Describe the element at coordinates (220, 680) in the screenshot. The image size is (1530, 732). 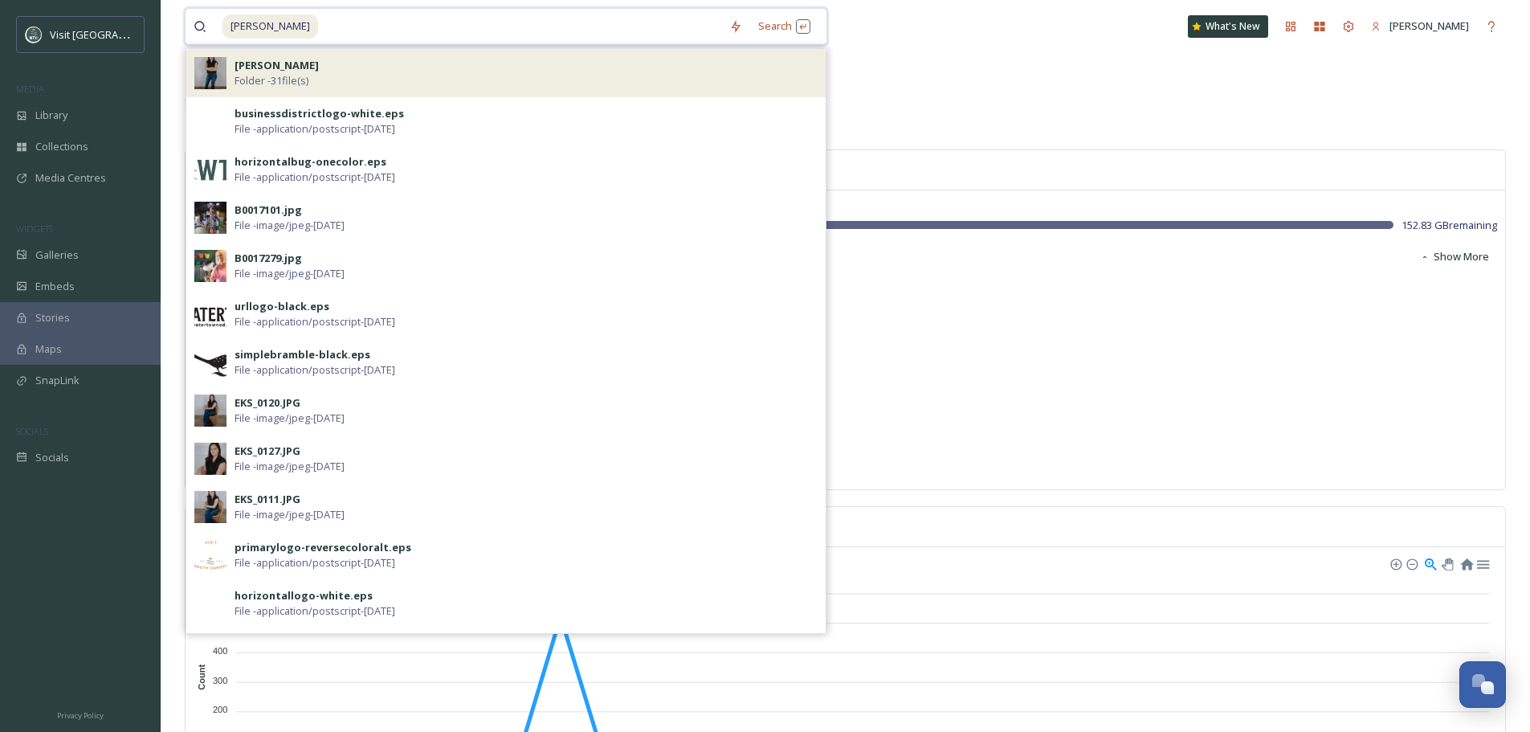
I see `tspan: 300` at that location.